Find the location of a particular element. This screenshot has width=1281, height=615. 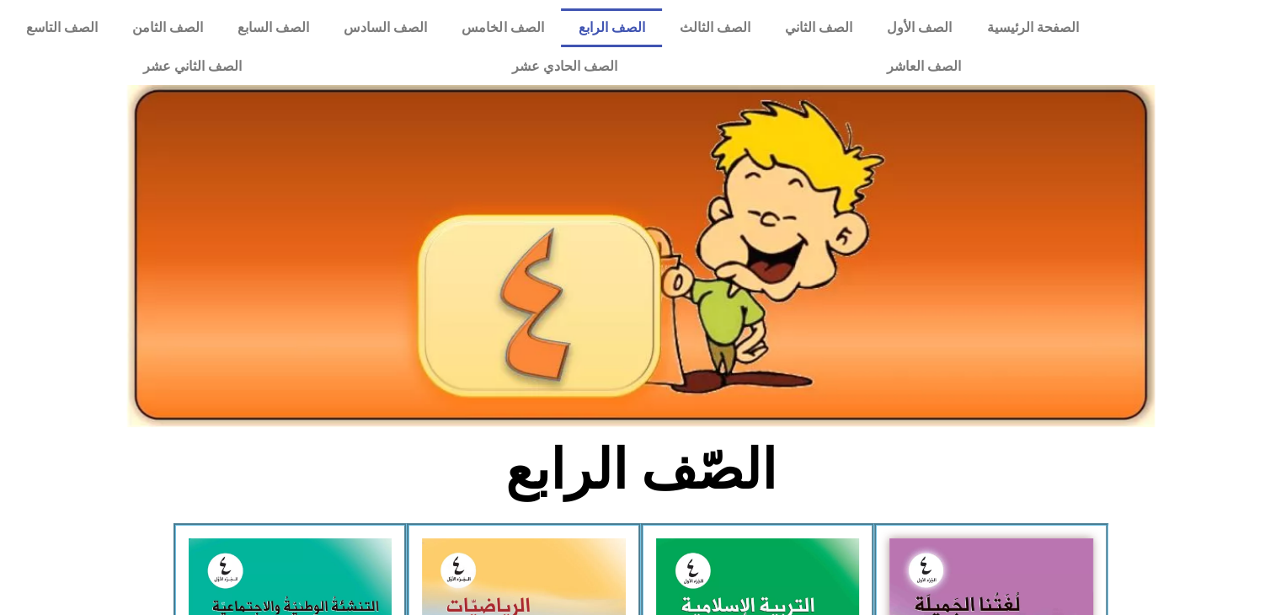

a: الصف العاشر is located at coordinates (924, 67).